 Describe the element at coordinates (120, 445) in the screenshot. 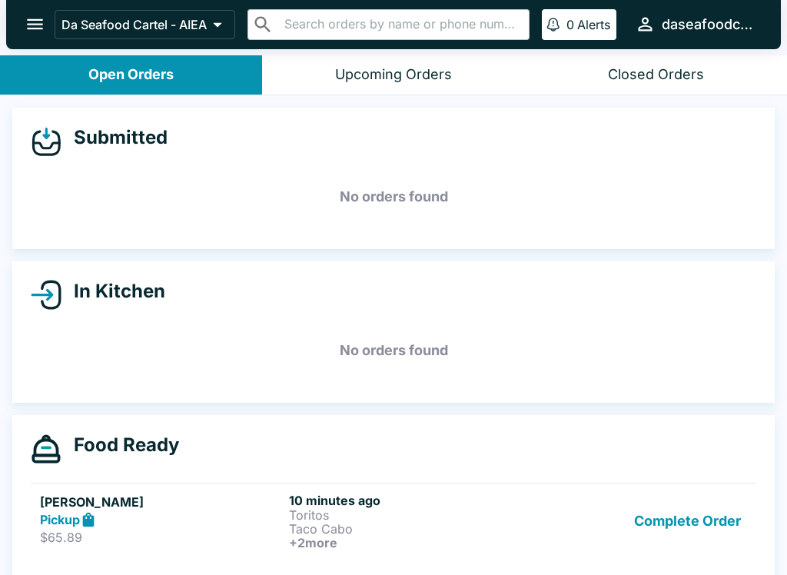

I see `h4: Food Ready` at that location.